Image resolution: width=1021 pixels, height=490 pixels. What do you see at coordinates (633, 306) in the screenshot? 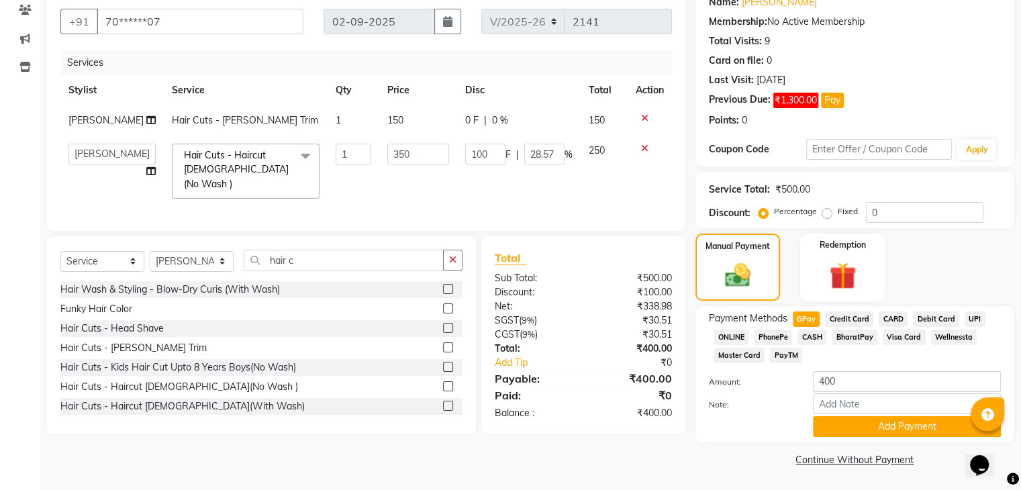
I see `div: ₹338.98` at bounding box center [633, 306].